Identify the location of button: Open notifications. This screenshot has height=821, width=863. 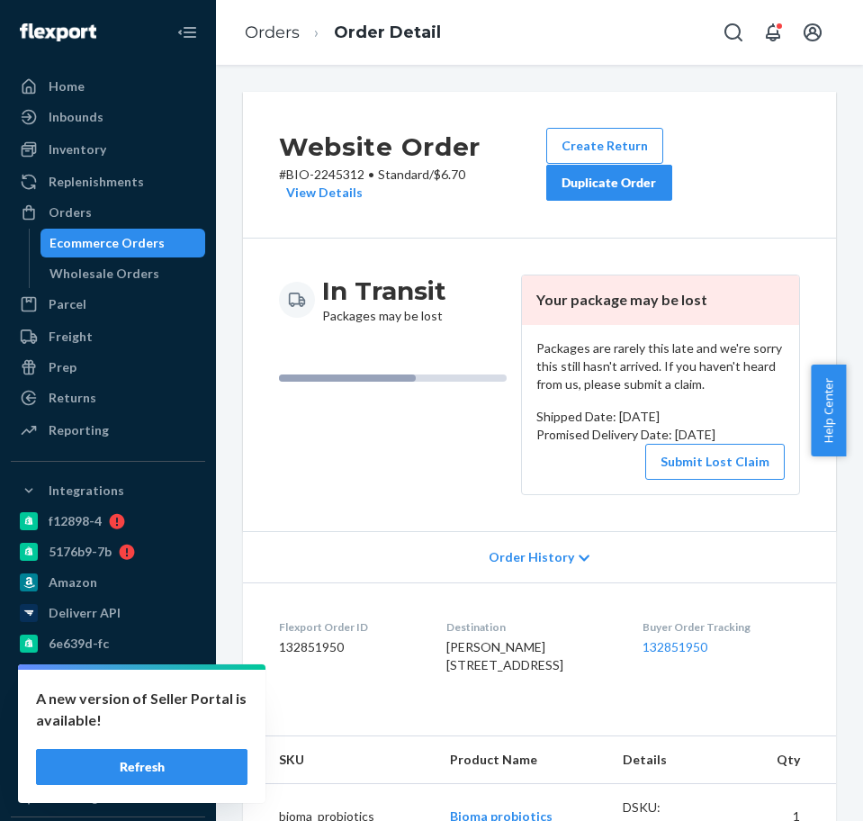
(773, 32).